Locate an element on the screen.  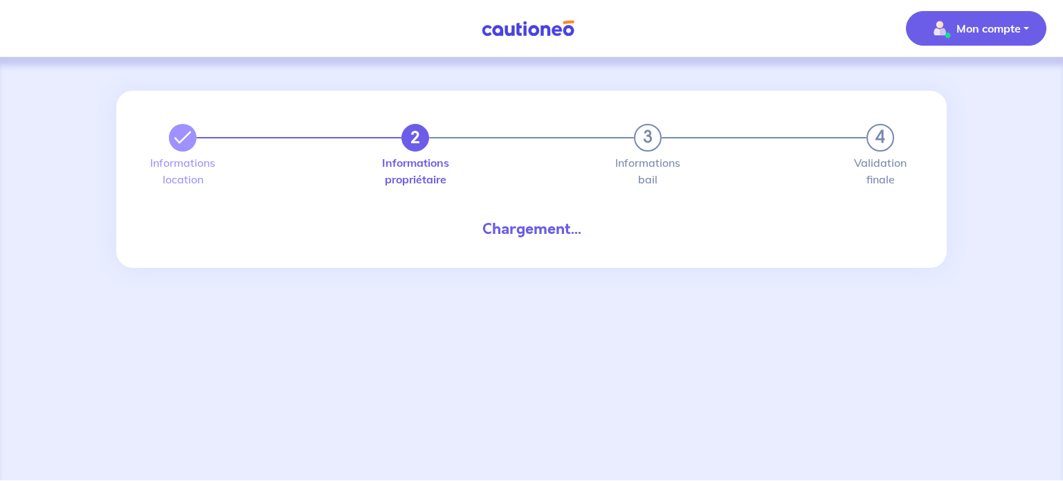
div: Chargement... is located at coordinates (532, 229).